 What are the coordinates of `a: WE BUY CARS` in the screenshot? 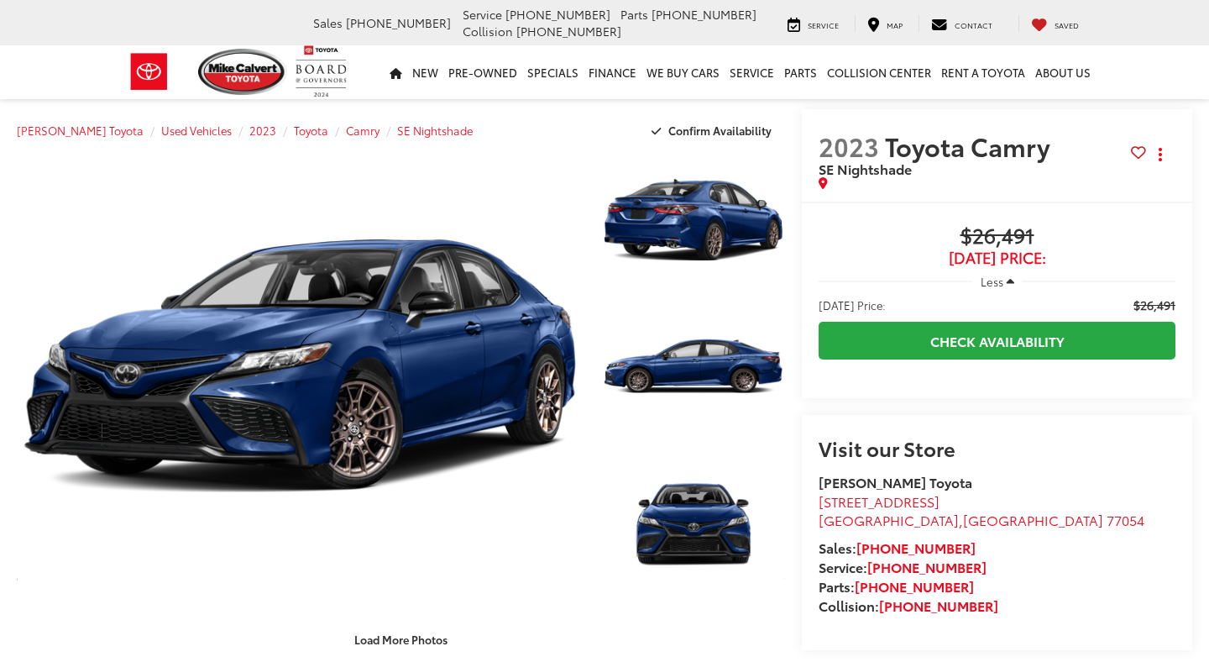 It's located at (683, 72).